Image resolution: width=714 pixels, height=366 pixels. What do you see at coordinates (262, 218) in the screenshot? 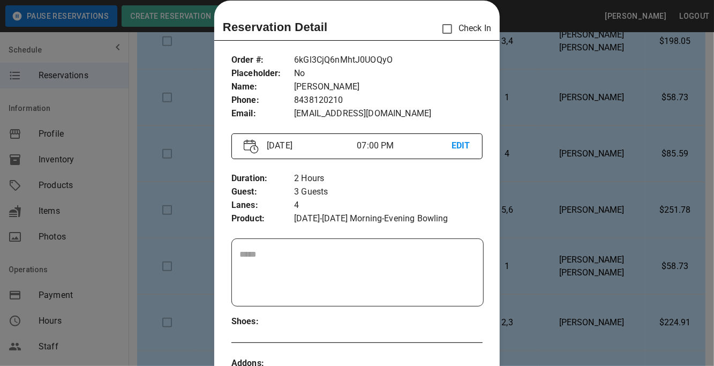
I see `p: Product :` at bounding box center [262, 218].